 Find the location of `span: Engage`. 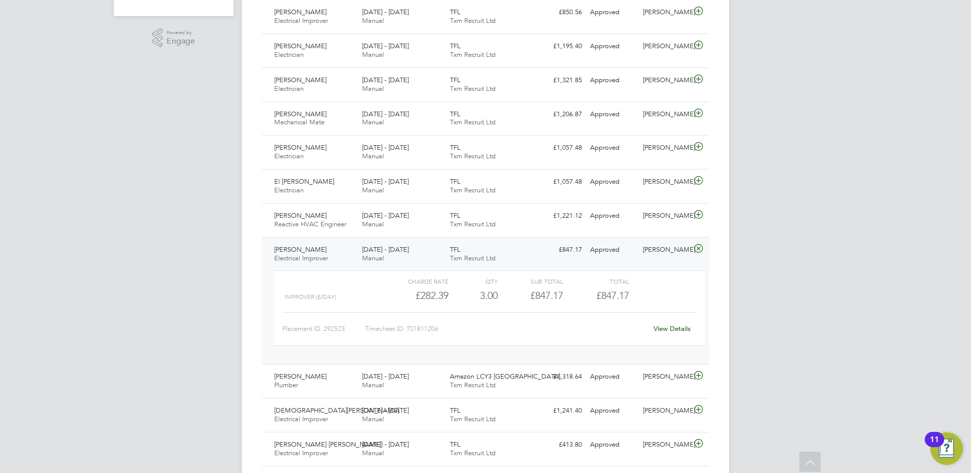

span: Engage is located at coordinates (181, 41).